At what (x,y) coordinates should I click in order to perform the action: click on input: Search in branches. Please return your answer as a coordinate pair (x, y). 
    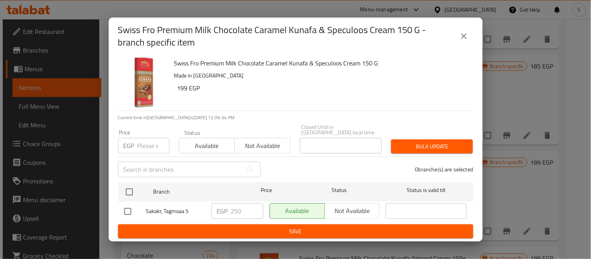
    Looking at the image, I should click on (180, 169).